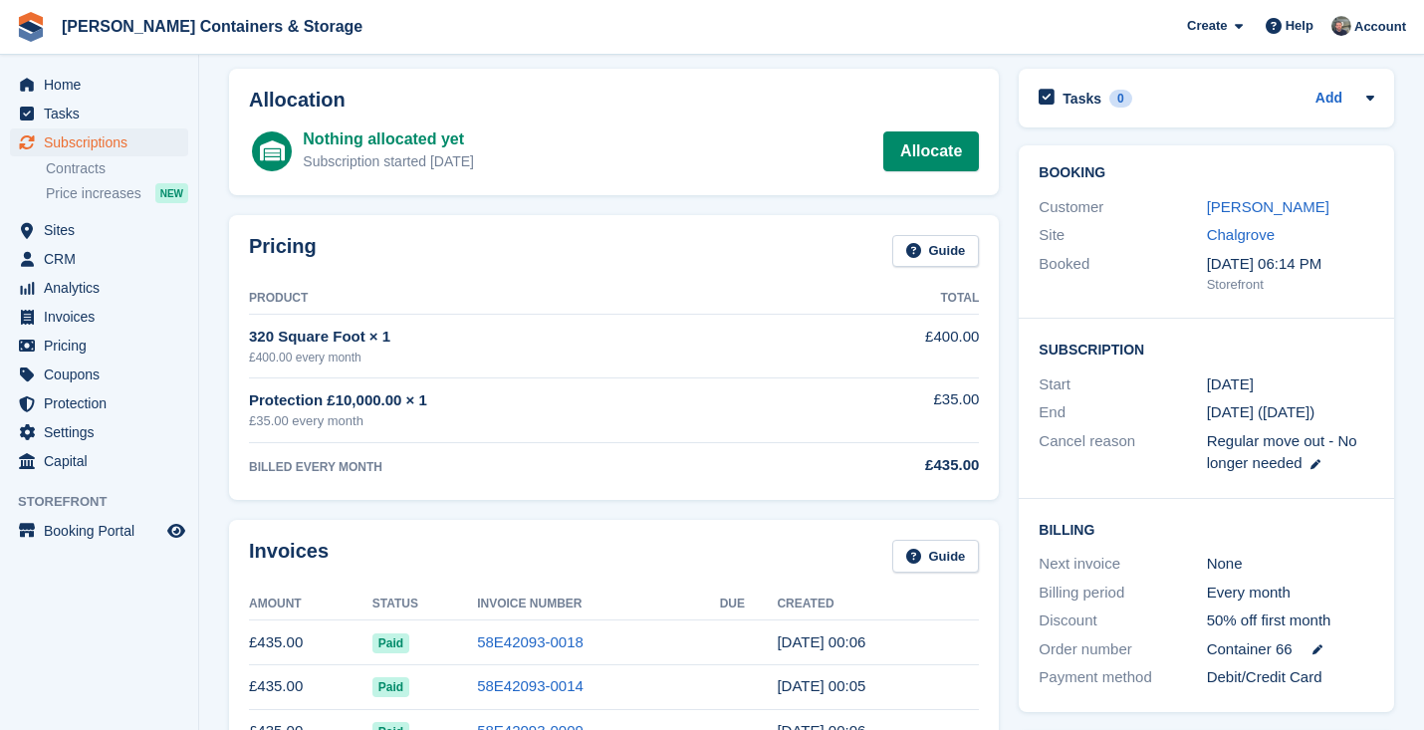  What do you see at coordinates (1120, 99) in the screenshot?
I see `div: 0` at bounding box center [1120, 99].